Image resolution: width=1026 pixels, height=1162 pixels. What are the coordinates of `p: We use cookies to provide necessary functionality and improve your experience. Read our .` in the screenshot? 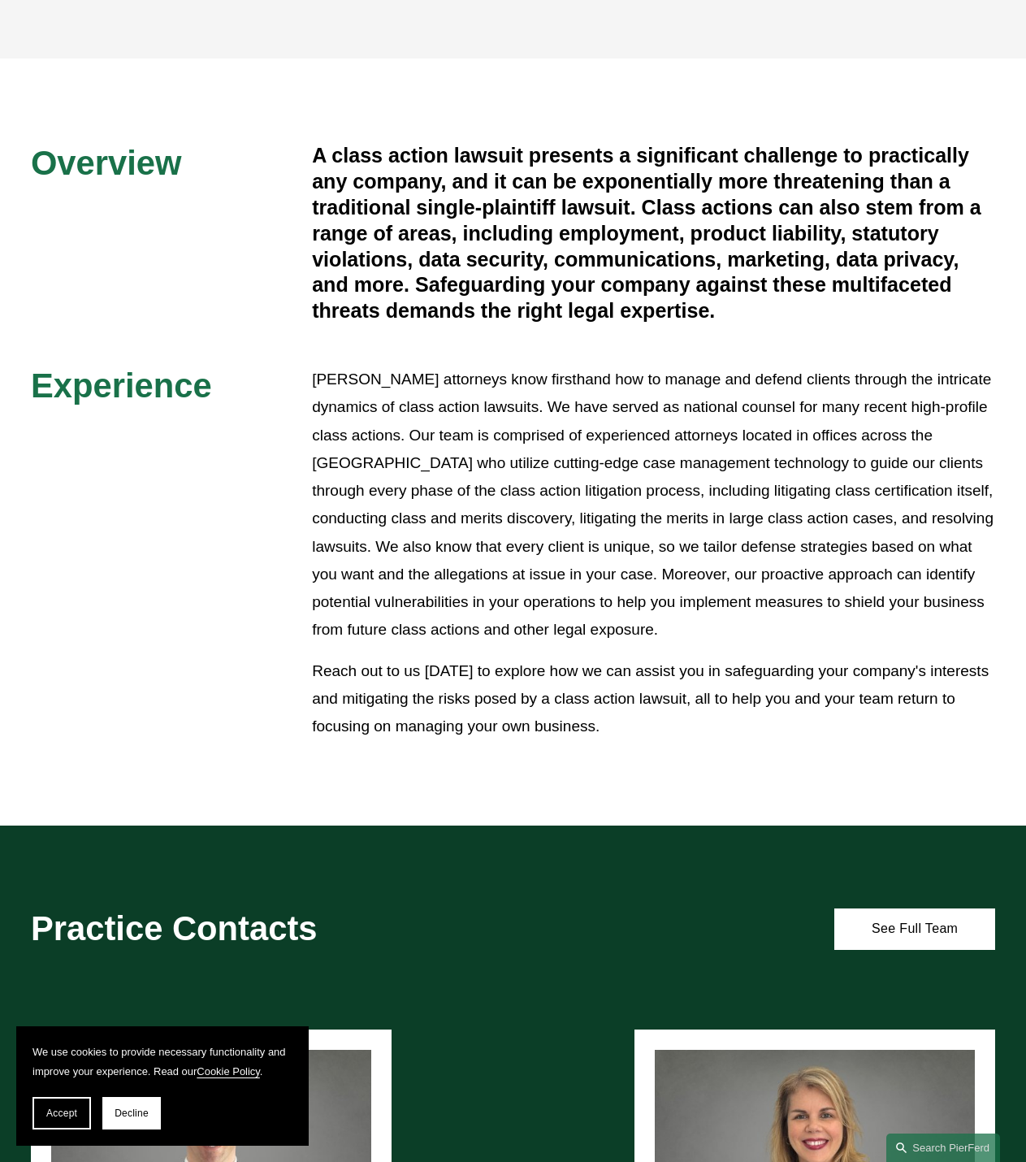 It's located at (163, 1061).